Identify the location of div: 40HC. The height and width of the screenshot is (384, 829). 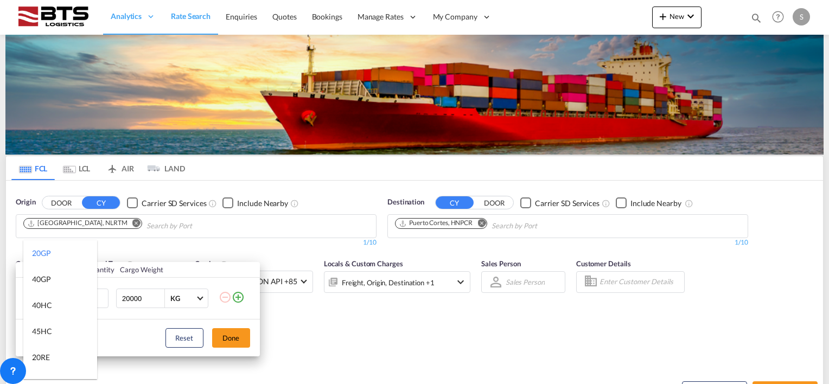
(42, 306).